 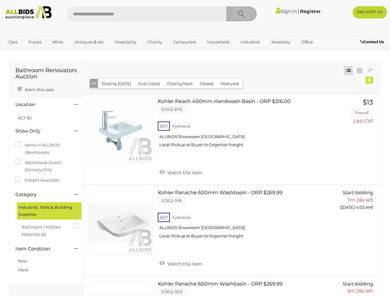 I want to click on label: Items in ALLBIDS Warehouses, so click(x=46, y=149).